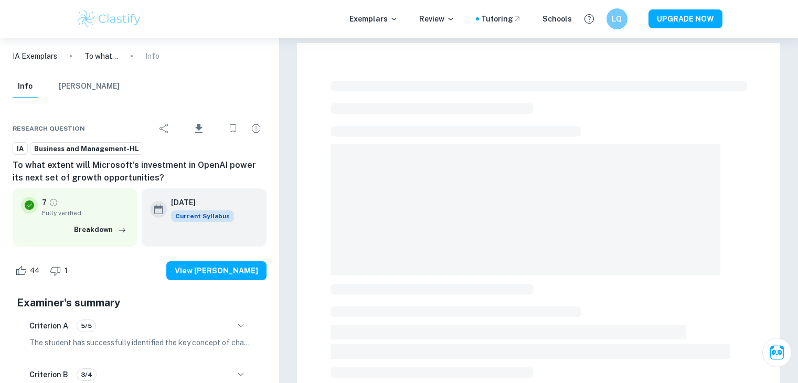 The image size is (798, 383). I want to click on p: Info, so click(152, 56).